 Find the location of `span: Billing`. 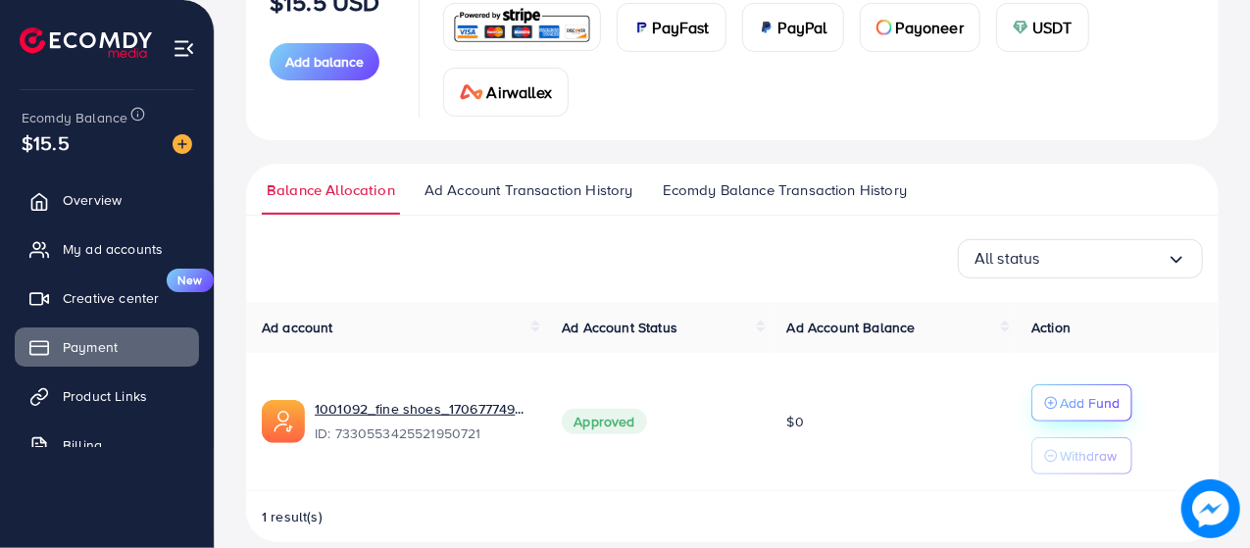

span: Billing is located at coordinates (82, 445).